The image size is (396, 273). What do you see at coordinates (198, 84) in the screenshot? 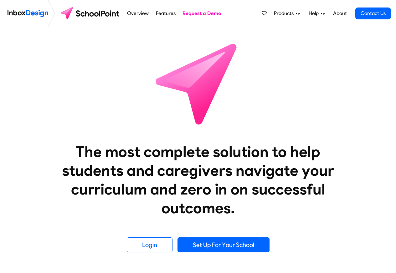
I see `img: icon_schoolpoint.svg` at bounding box center [198, 84].